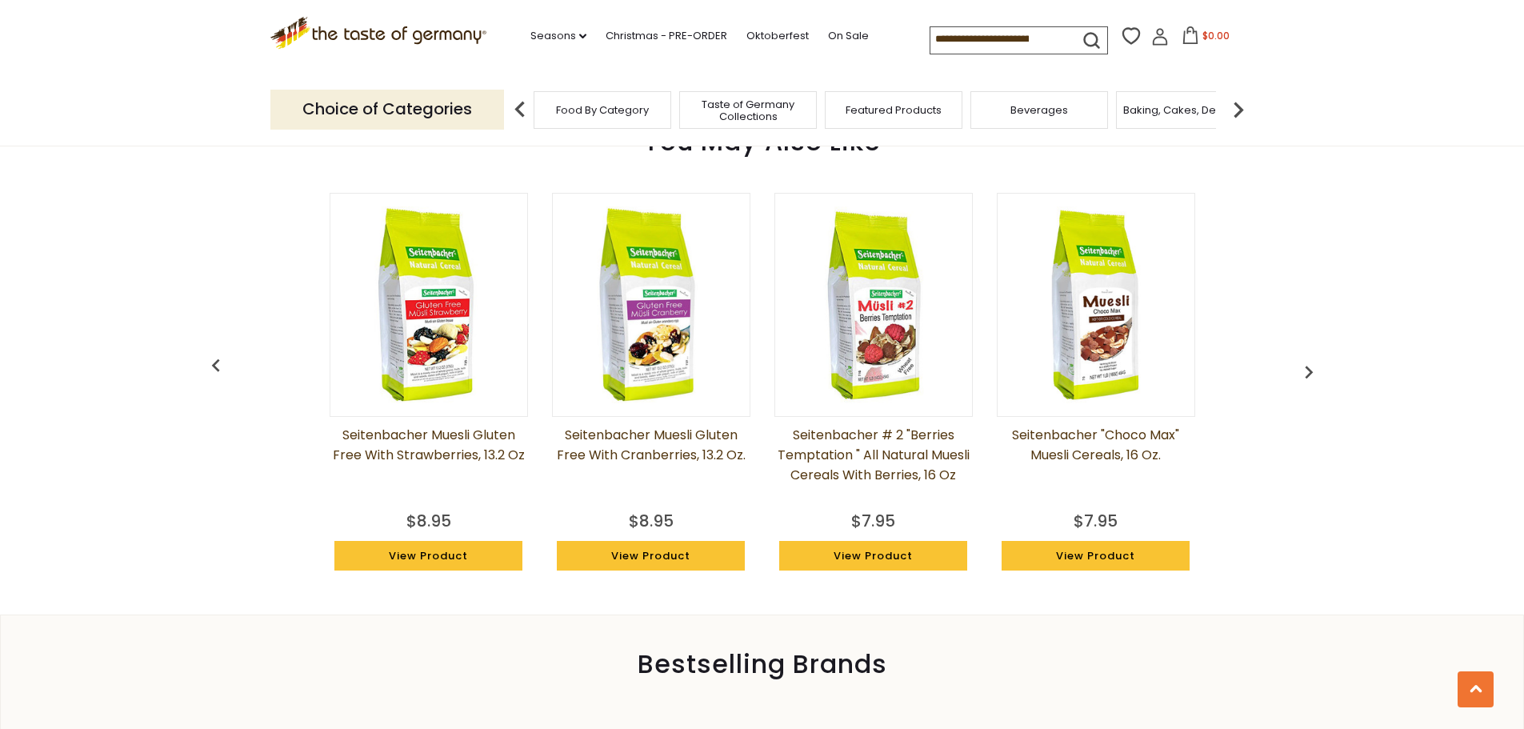 The image size is (1524, 729). What do you see at coordinates (1096, 465) in the screenshot?
I see `a: Seitenbacher "Choco Max" Muesli Cereals, 16 oz.` at bounding box center [1096, 465].